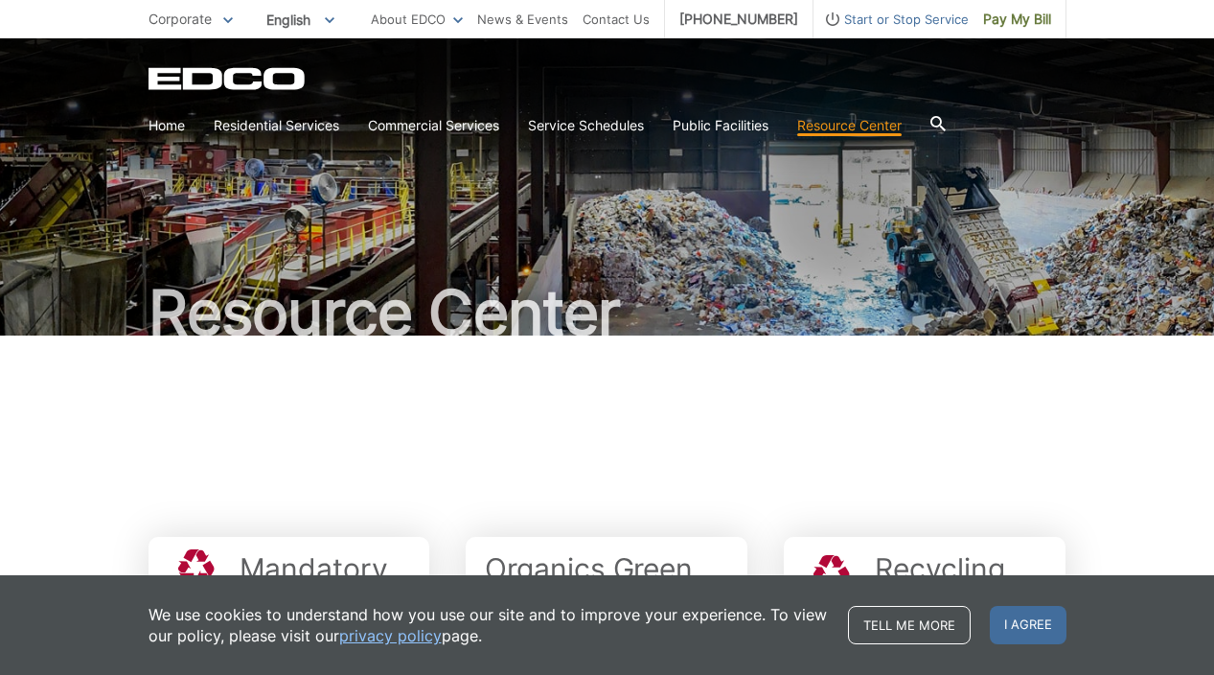 This screenshot has width=1214, height=675. Describe the element at coordinates (417, 19) in the screenshot. I see `a: About EDCO` at that location.